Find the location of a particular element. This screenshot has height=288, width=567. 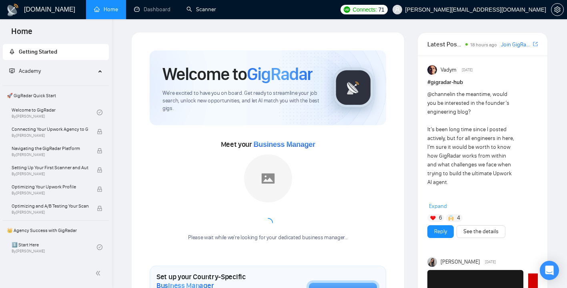

a: homeHome is located at coordinates (106, 9).